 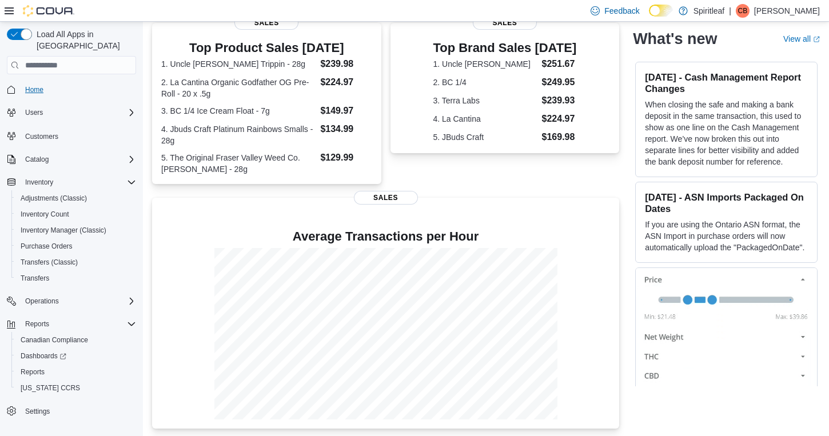 I want to click on a: Canadian Compliance, so click(x=54, y=340).